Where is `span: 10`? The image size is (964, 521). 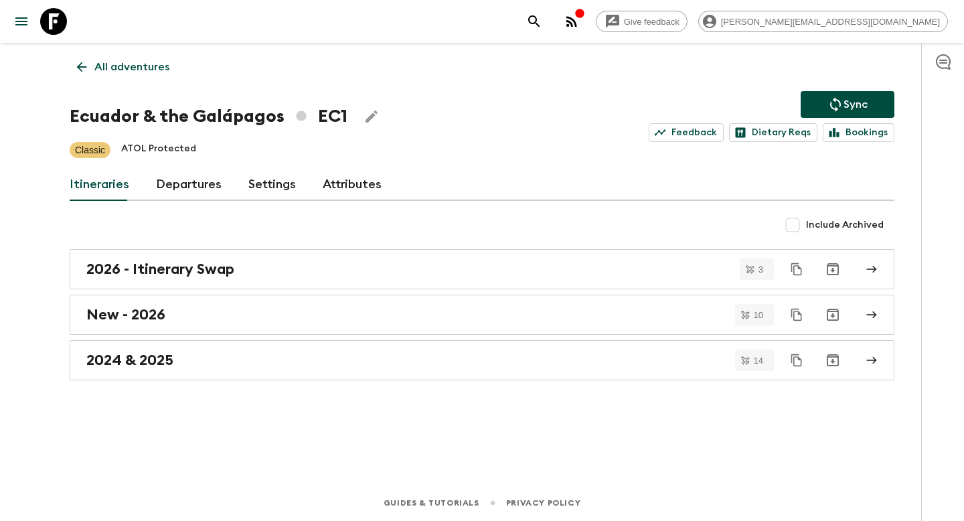 span: 10 is located at coordinates (759, 315).